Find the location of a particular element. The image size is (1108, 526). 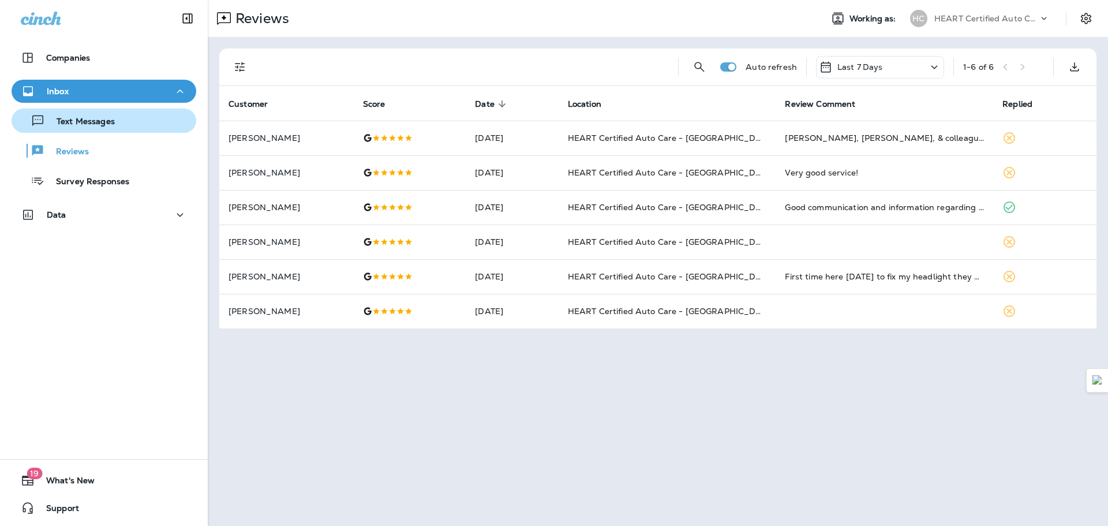

p: Text Messages is located at coordinates (80, 122).